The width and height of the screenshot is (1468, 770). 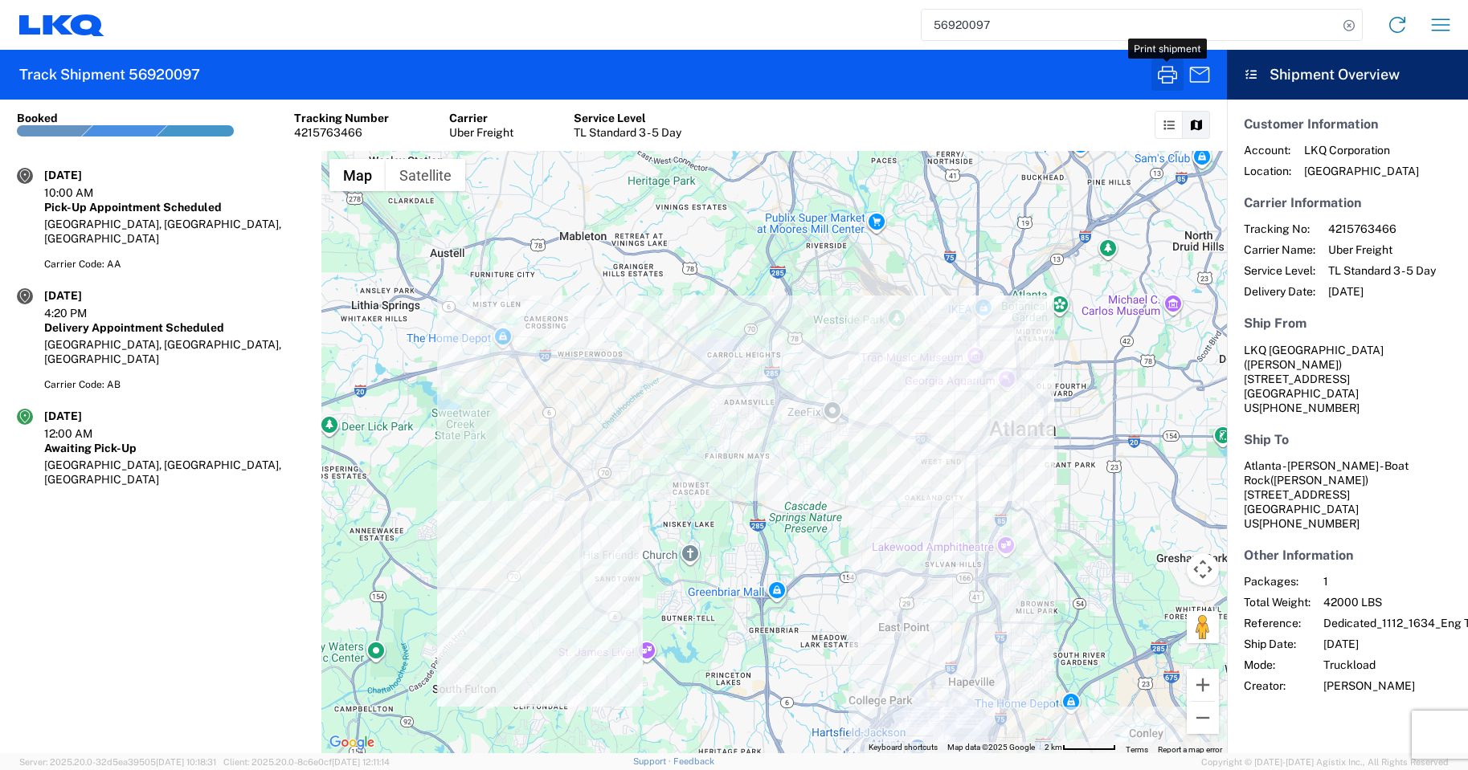 I want to click on div: 10:00 AM, so click(x=84, y=193).